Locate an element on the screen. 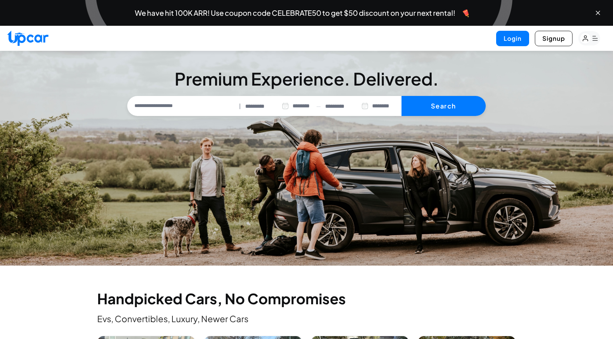 Image resolution: width=613 pixels, height=339 pixels. p: Evs, Convertibles, Luxury, Newer Cars is located at coordinates (306, 319).